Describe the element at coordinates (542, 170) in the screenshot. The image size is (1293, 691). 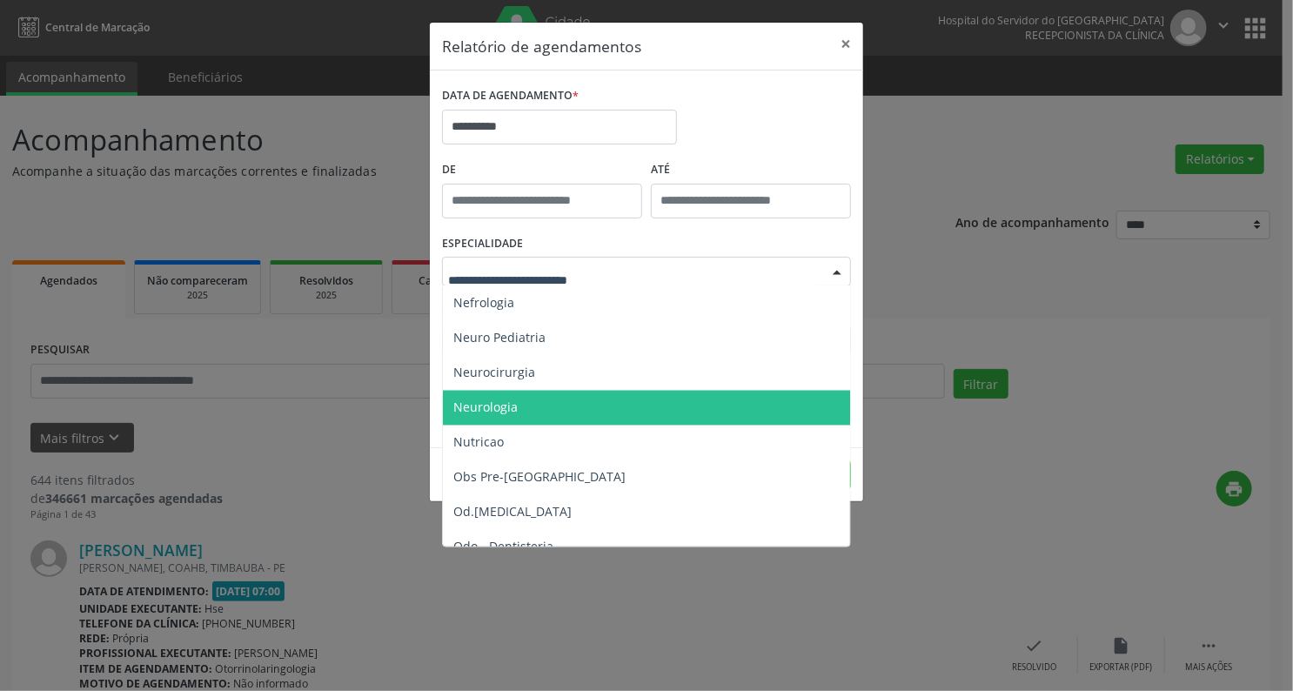
I see `label: De` at that location.